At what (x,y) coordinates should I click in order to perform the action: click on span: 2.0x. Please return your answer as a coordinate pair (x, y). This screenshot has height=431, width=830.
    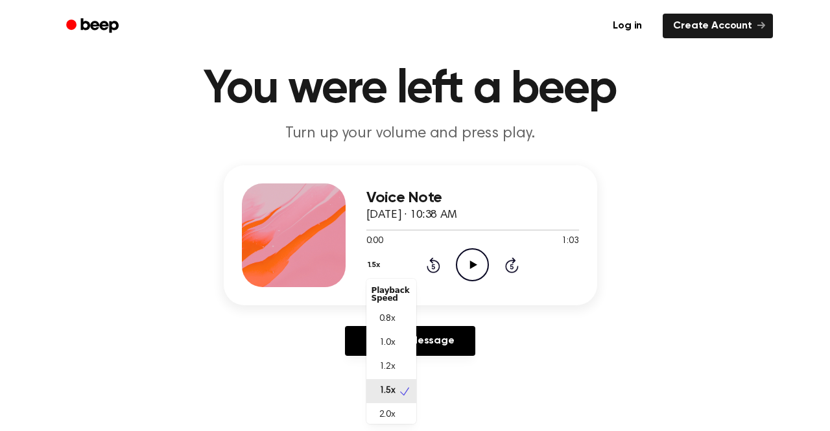
    Looking at the image, I should click on (387, 415).